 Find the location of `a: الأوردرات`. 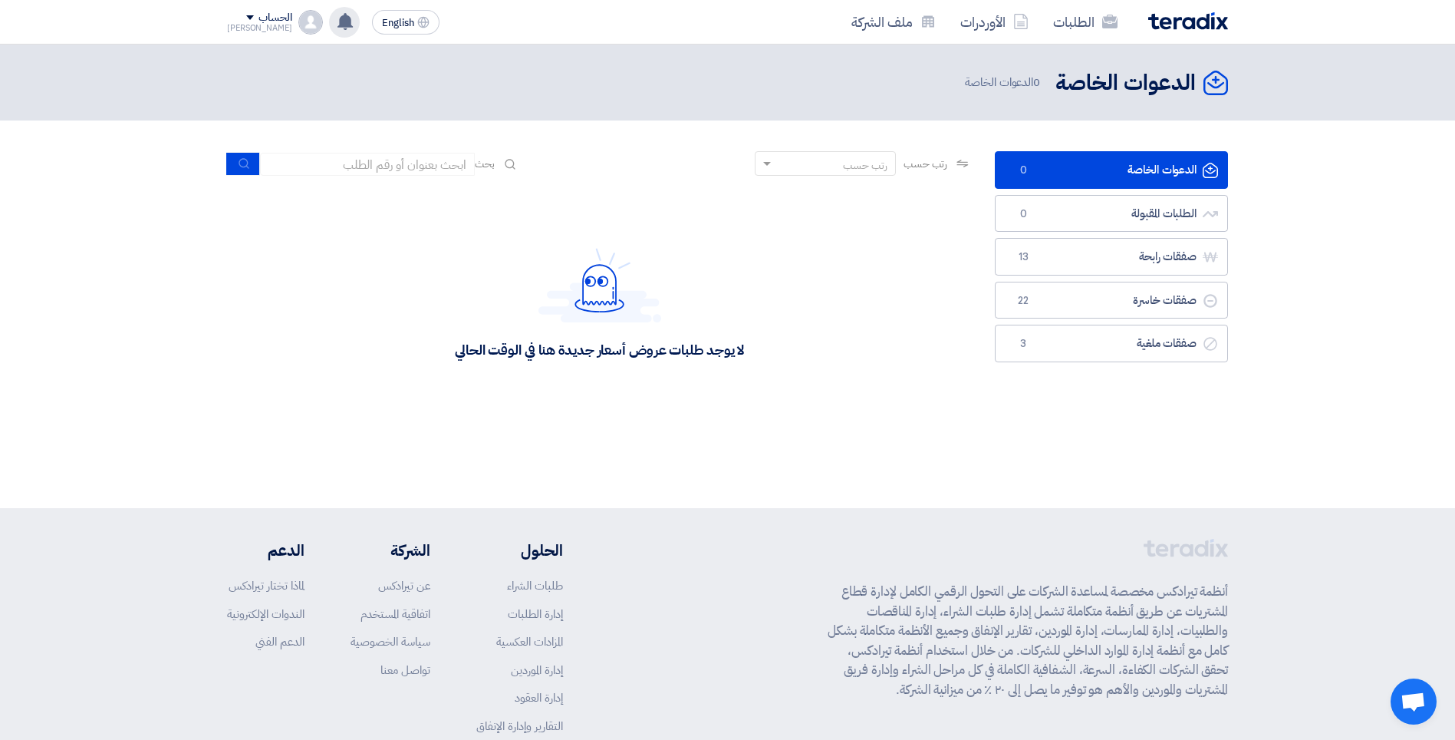

a: الأوردرات is located at coordinates (994, 21).